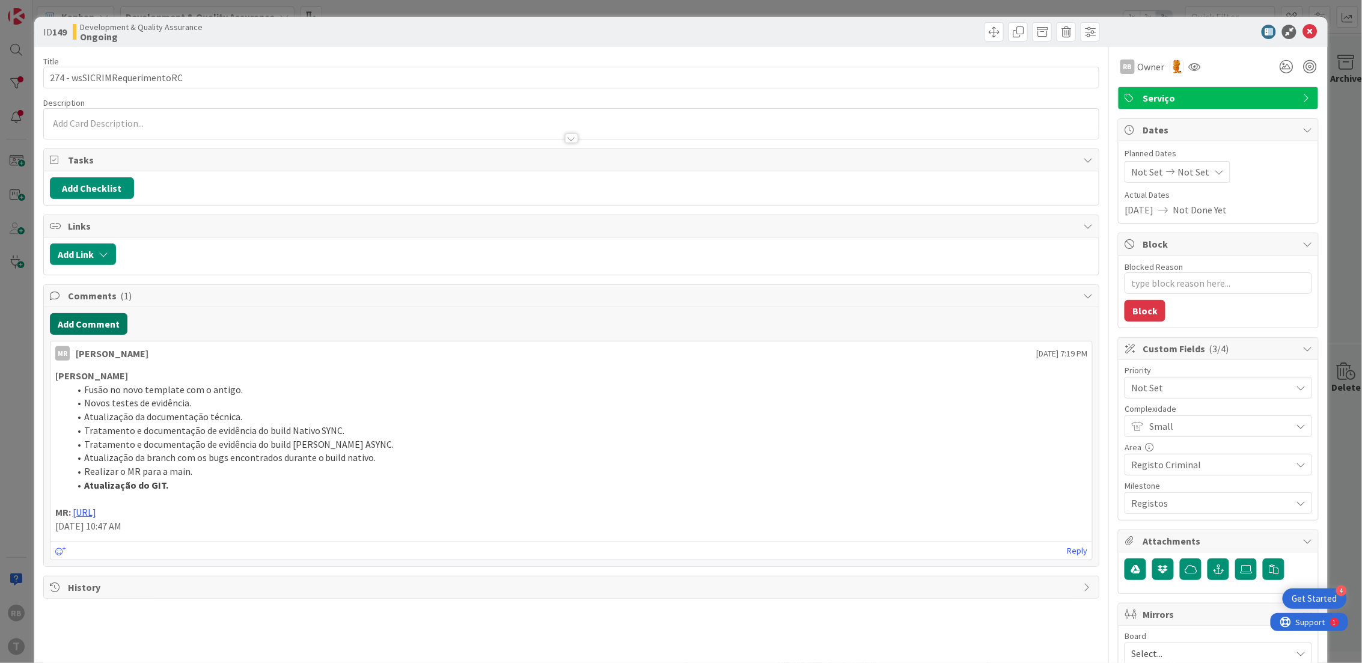  What do you see at coordinates (63, 354) in the screenshot?
I see `div: MR` at bounding box center [63, 354].